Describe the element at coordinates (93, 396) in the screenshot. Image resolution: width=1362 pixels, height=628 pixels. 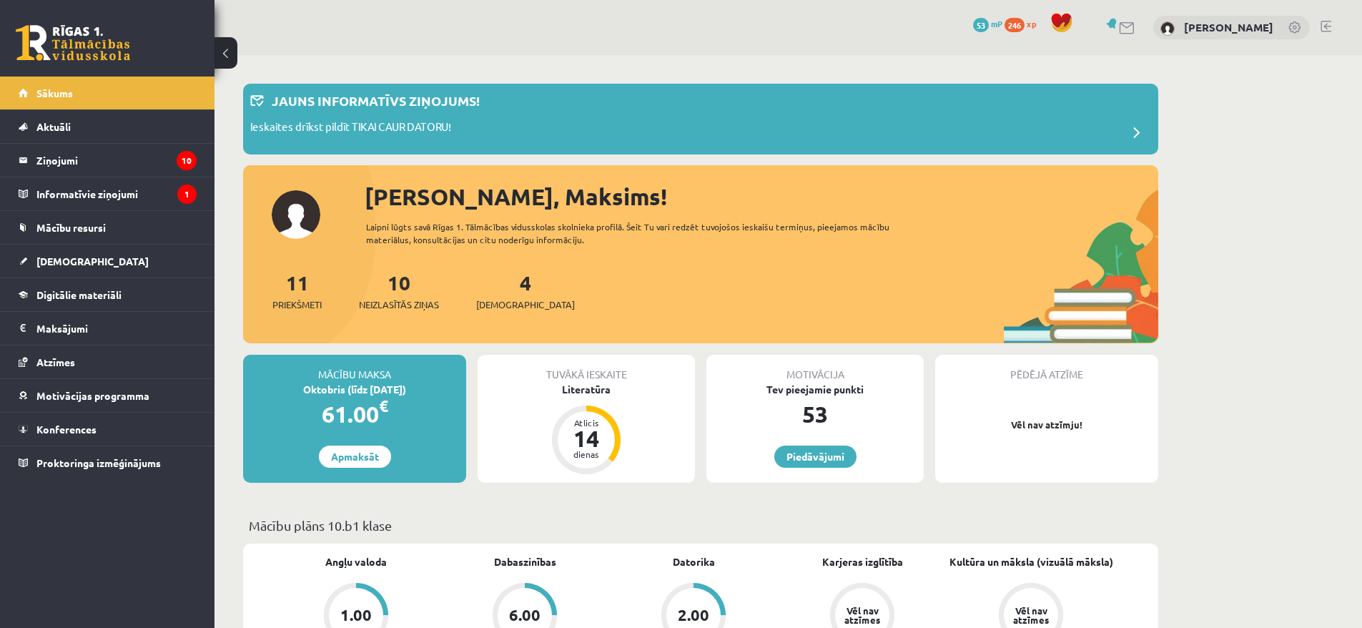
I see `span: Motivācijas programma` at that location.